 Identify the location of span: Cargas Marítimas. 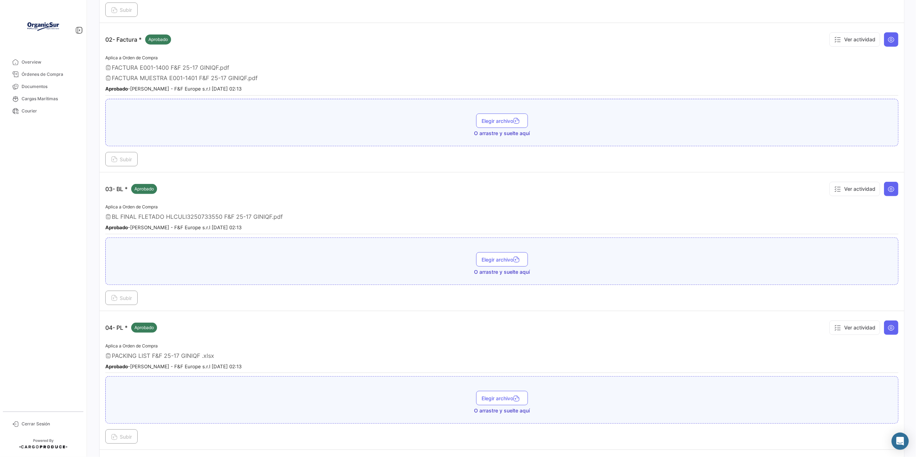
(50, 99).